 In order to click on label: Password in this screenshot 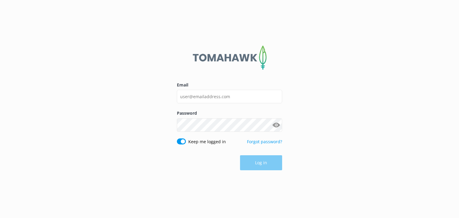, I will do `click(229, 113)`.